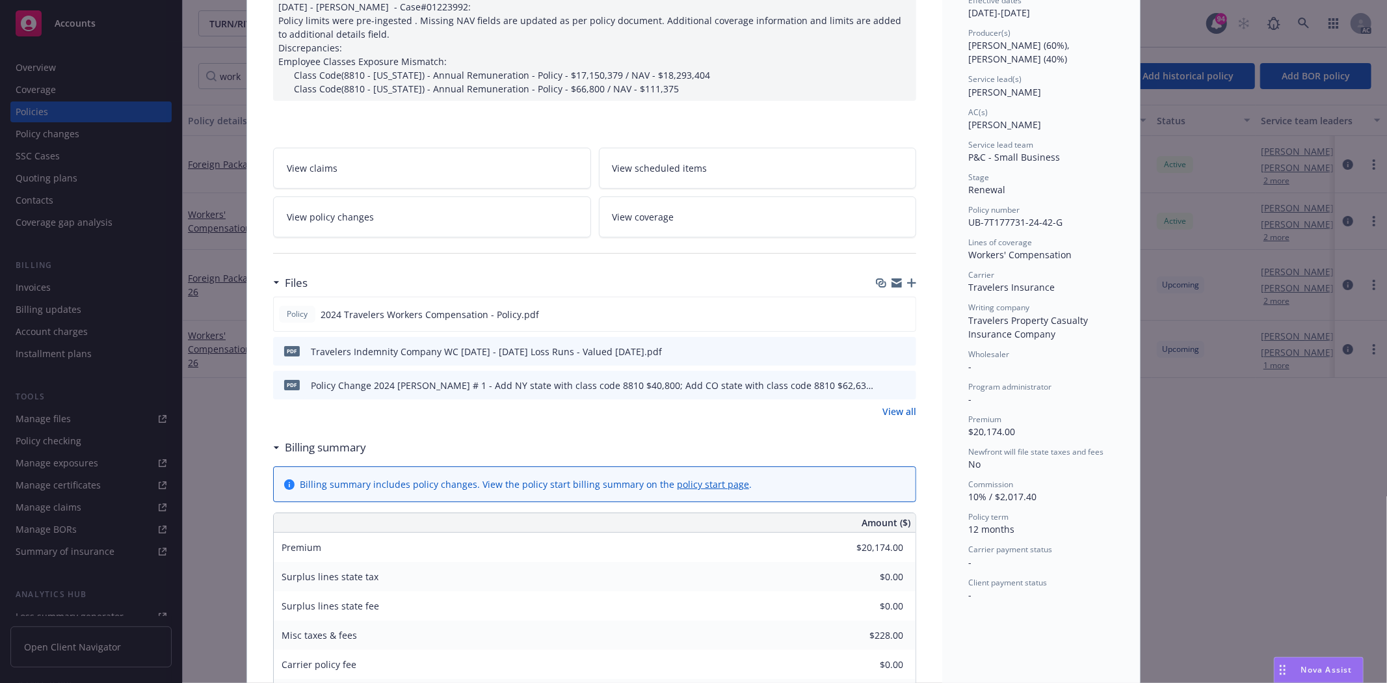 The image size is (1387, 683). What do you see at coordinates (758, 217) in the screenshot?
I see `a: View coverage` at bounding box center [758, 217].